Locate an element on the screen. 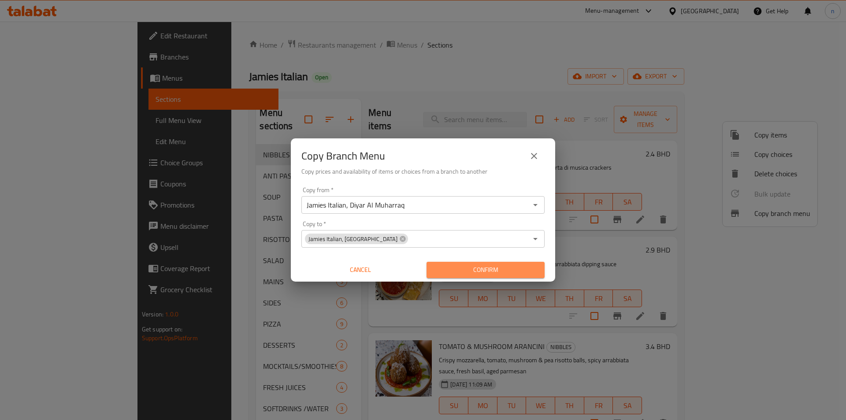 Image resolution: width=846 pixels, height=420 pixels. h6: Copy prices and availability of items or choices from a branch to another is located at coordinates (423, 171).